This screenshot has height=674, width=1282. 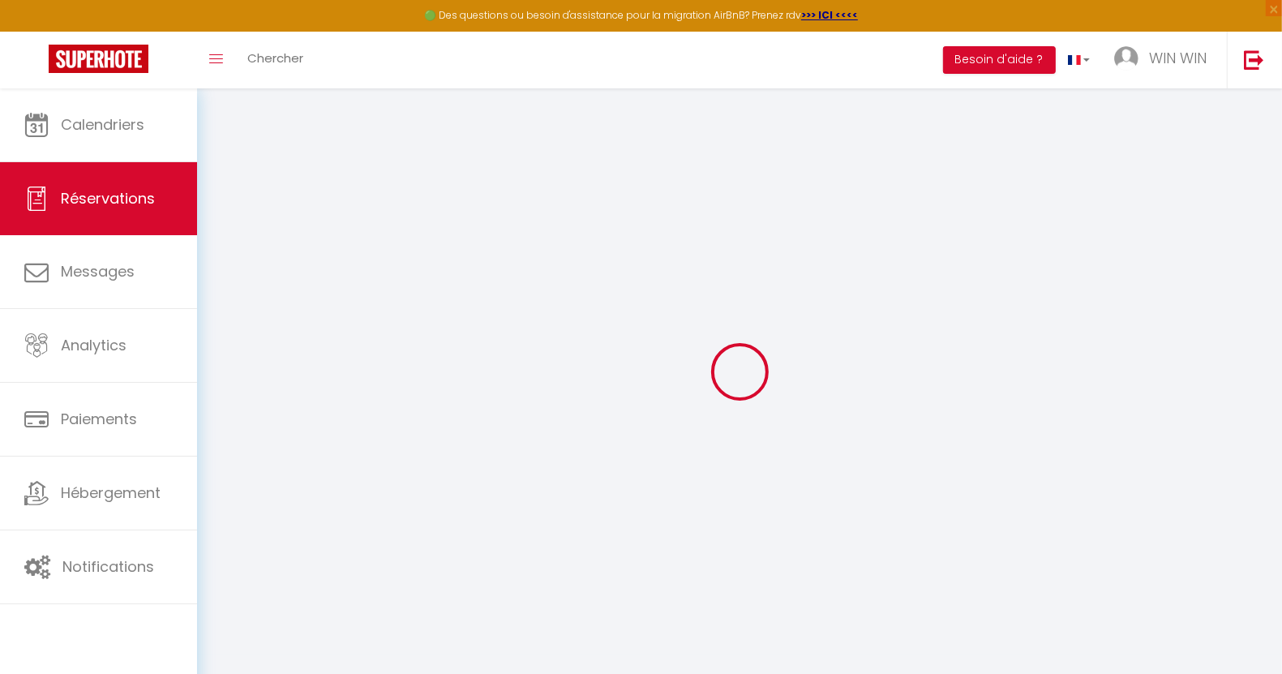 I want to click on a: >>> ICI <<<<, so click(x=829, y=15).